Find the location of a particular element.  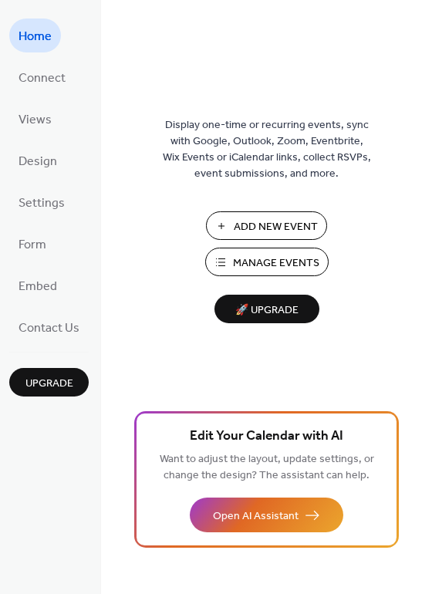

a: Contact Us is located at coordinates (49, 327).